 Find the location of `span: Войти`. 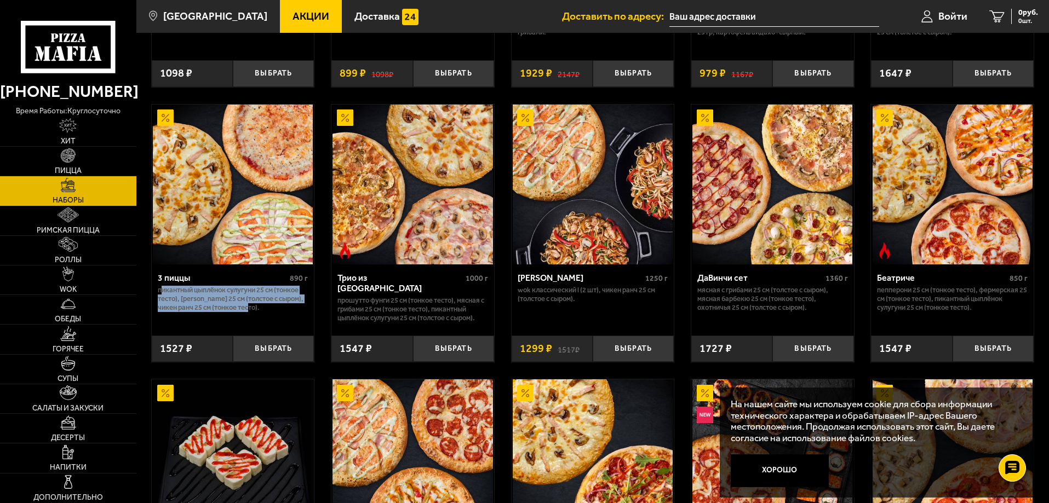

span: Войти is located at coordinates (952, 16).